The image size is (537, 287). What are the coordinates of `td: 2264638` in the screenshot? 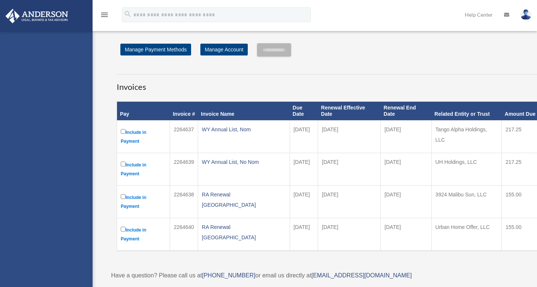 It's located at (184, 202).